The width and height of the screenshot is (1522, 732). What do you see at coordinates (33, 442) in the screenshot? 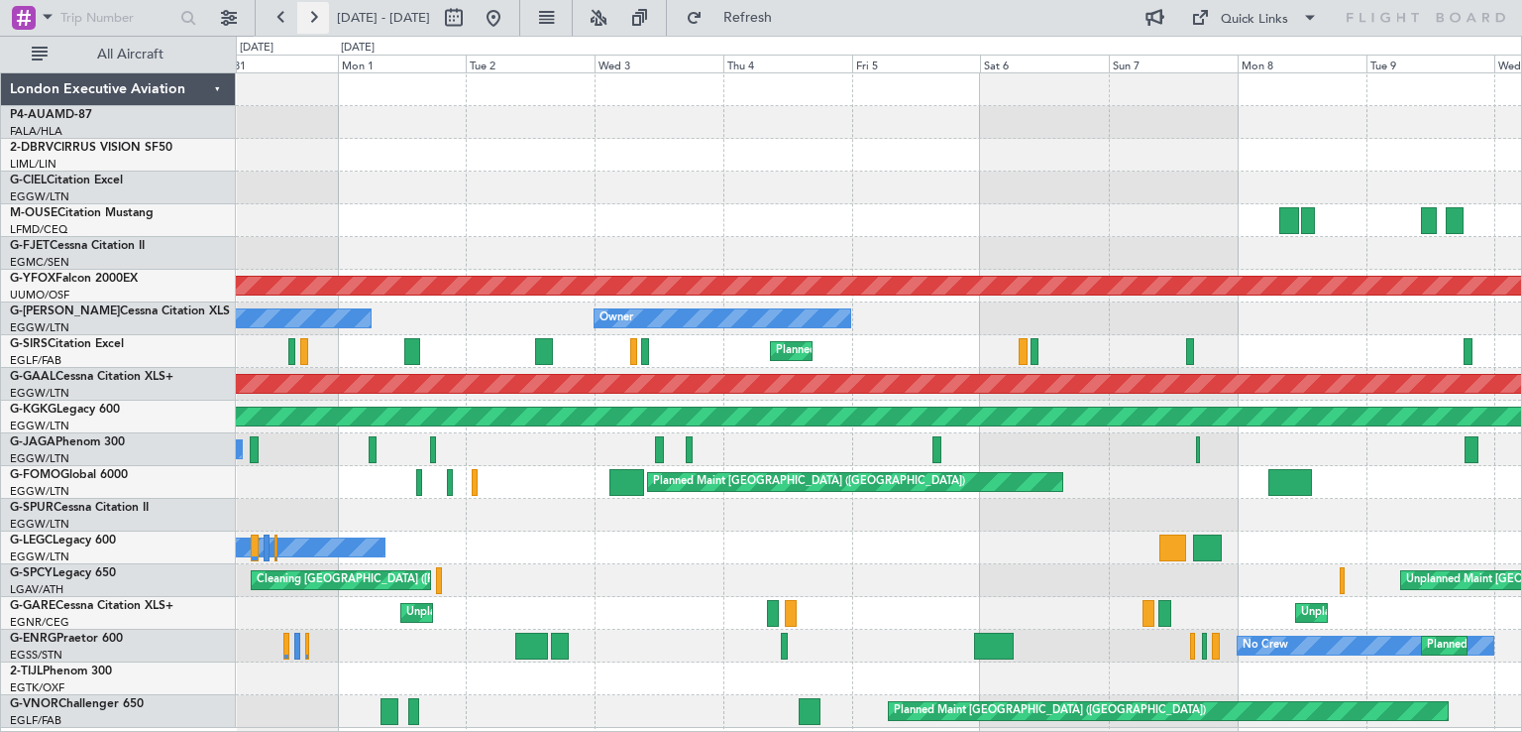
I see `span: G-JAGA` at bounding box center [33, 442].